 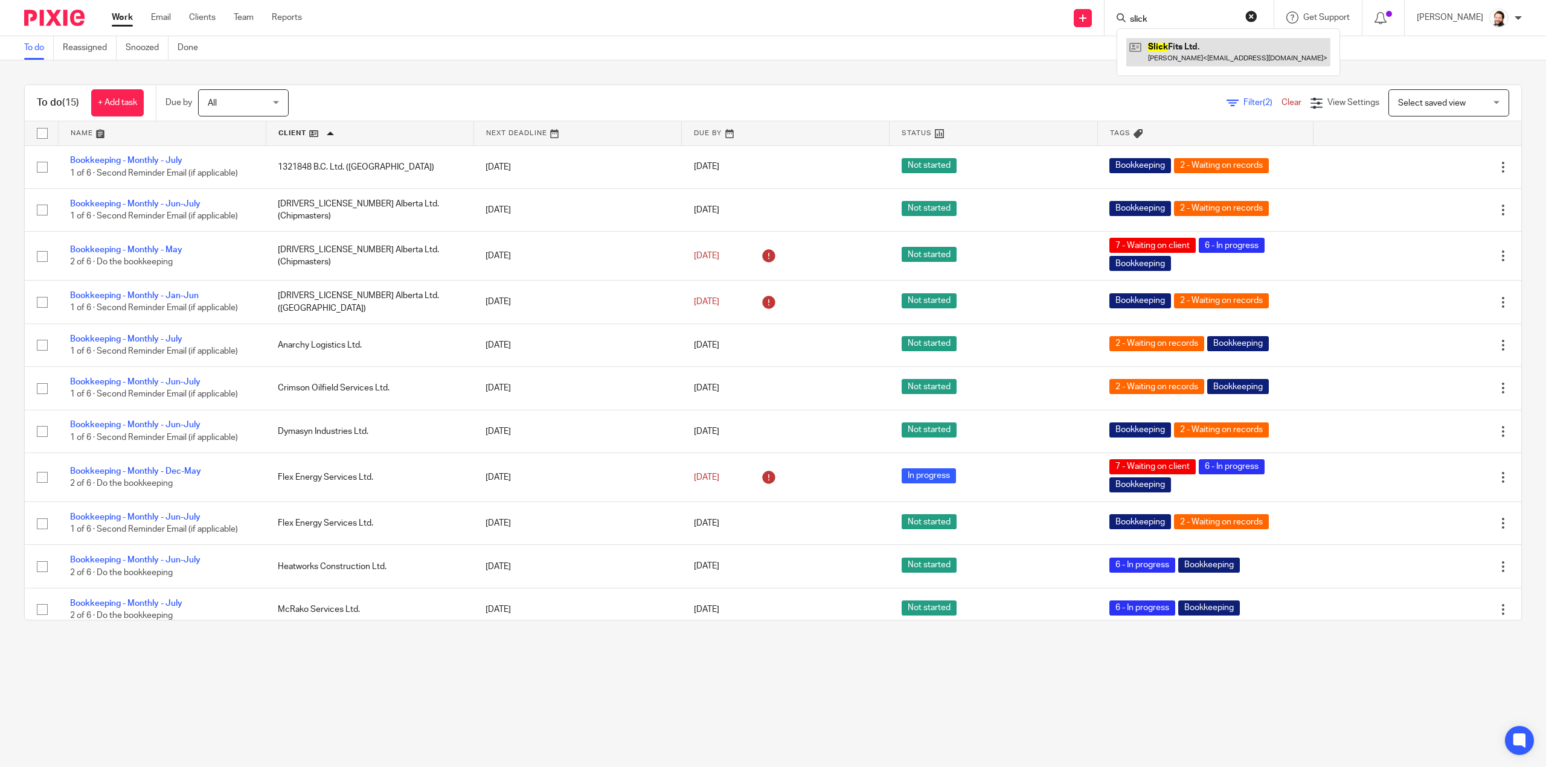 What do you see at coordinates (202, 18) in the screenshot?
I see `a: Clients` at bounding box center [202, 18].